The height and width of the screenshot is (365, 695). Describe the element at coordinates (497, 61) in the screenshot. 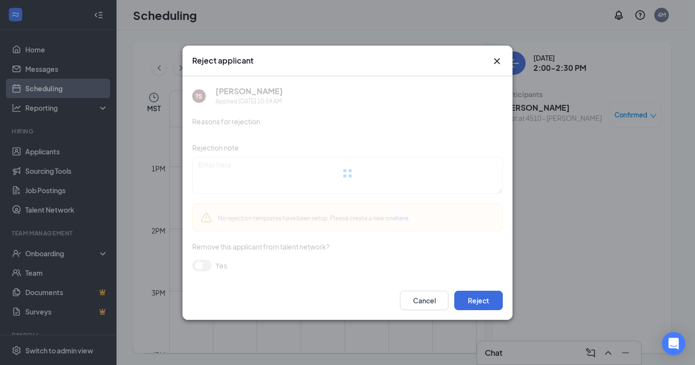

I see `button: Close` at that location.